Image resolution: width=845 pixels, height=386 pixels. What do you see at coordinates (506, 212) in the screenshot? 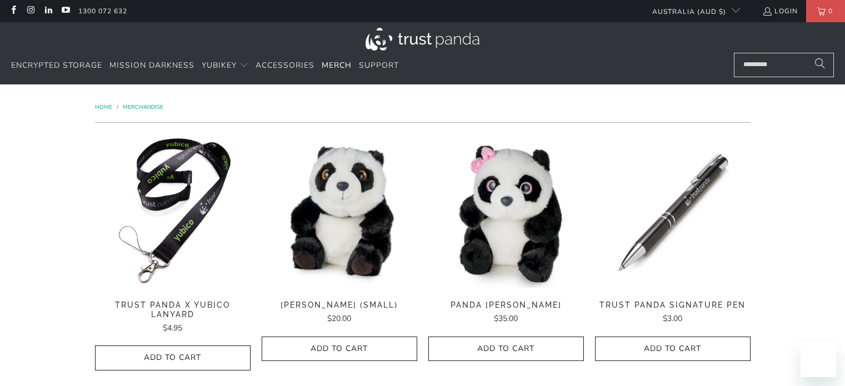
I see `img: Panda Lin Lin Sparkle - Trust Panda` at bounding box center [506, 212].